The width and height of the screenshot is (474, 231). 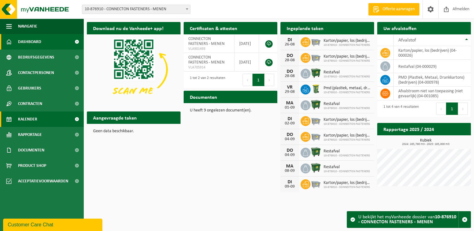 I want to click on td: PMD (Plastiek, Metaal, Drankkartons) (bedrijven) (04-000978), so click(x=432, y=80).